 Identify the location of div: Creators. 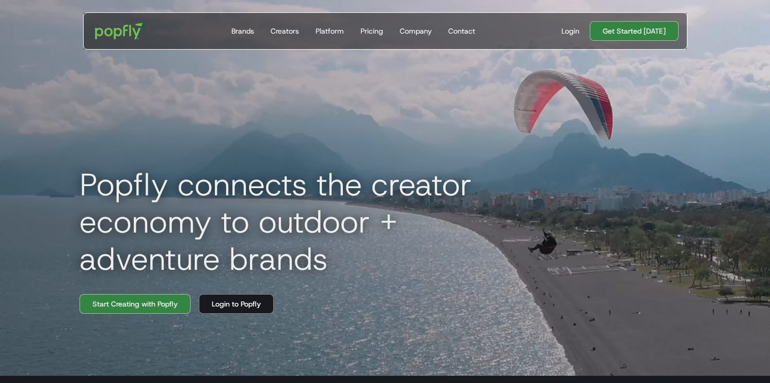
(285, 31).